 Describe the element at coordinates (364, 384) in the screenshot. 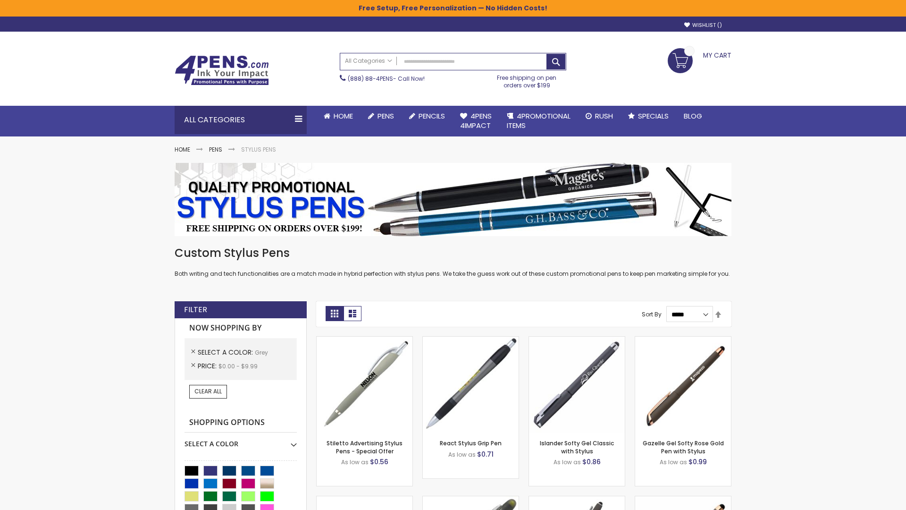

I see `img: Stiletto Advertising Stylus Pens-Grey` at that location.